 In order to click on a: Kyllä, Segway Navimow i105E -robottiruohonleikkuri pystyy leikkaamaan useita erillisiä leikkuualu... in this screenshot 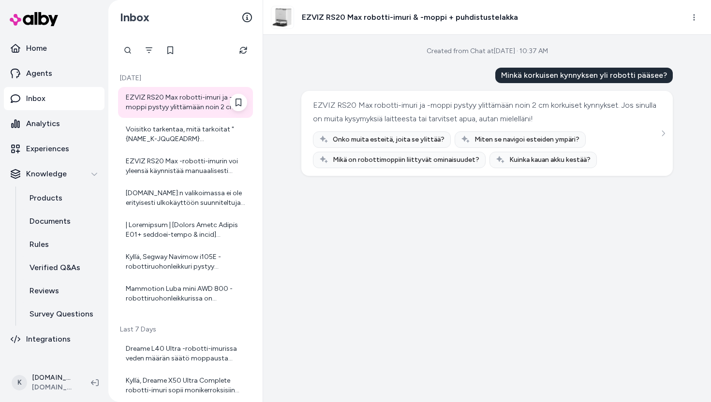, I will do `click(185, 262)`.